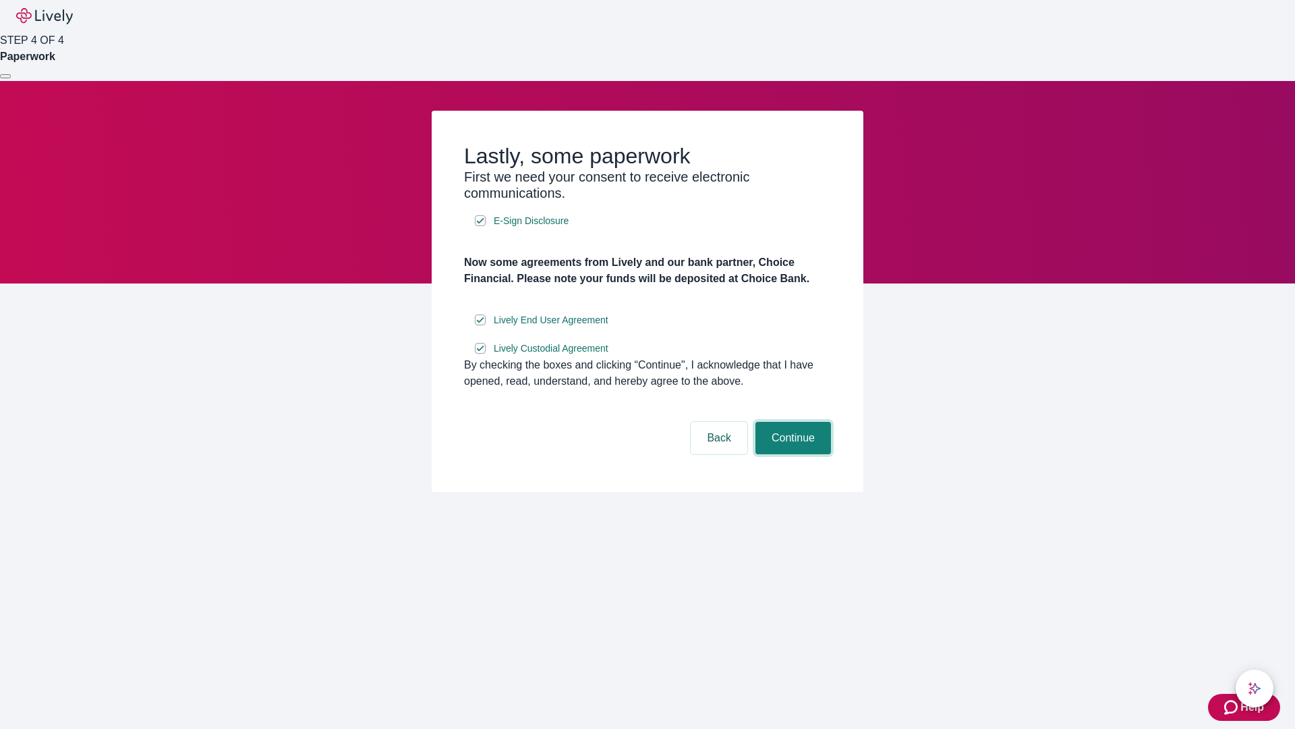  What do you see at coordinates (648, 185) in the screenshot?
I see `h3: First we need your consent to receive electronic communications.` at bounding box center [648, 185].